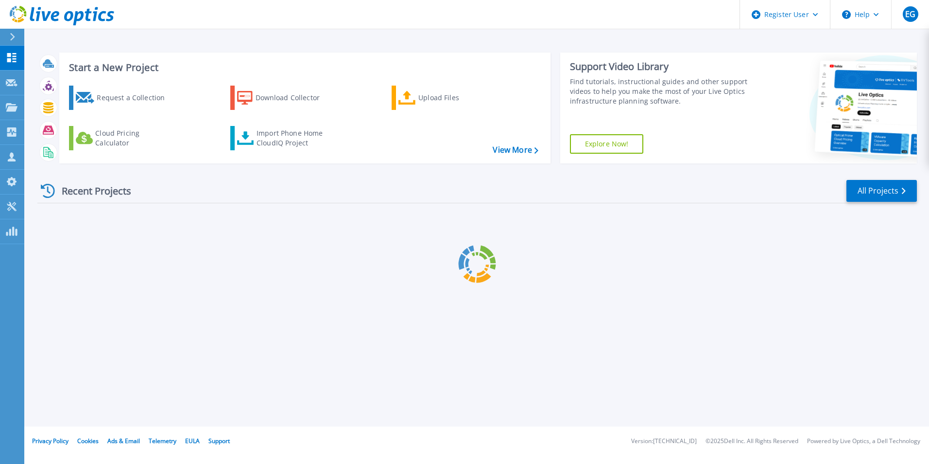 Image resolution: width=929 pixels, height=464 pixels. I want to click on a: View More, so click(515, 150).